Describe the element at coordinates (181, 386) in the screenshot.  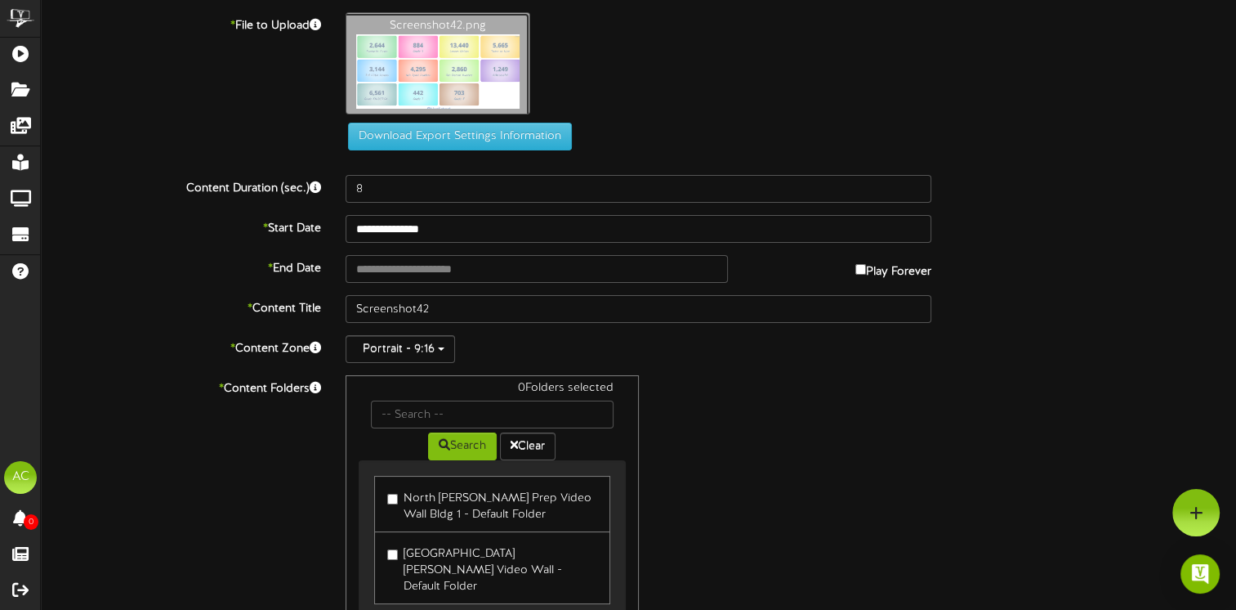
I see `label: Content Folders` at that location.